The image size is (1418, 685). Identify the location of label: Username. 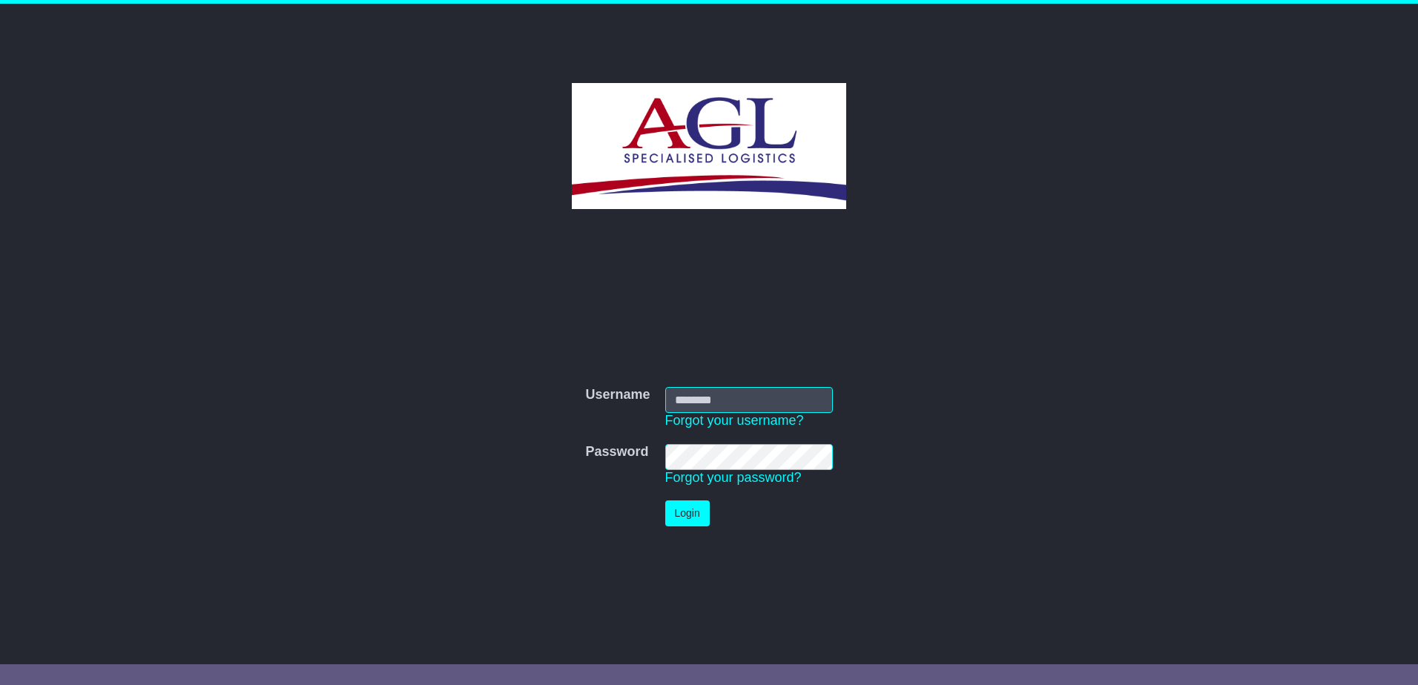
(617, 395).